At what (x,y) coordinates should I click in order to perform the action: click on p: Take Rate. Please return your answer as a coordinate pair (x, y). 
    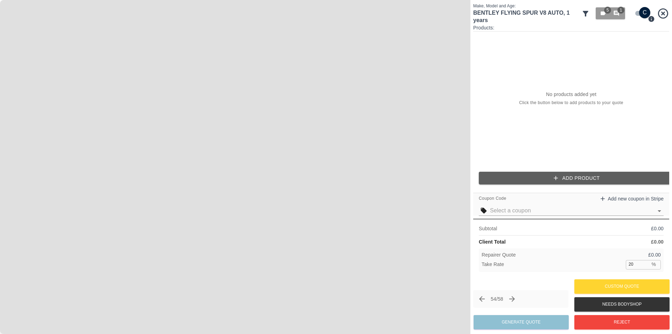
    Looking at the image, I should click on (493, 264).